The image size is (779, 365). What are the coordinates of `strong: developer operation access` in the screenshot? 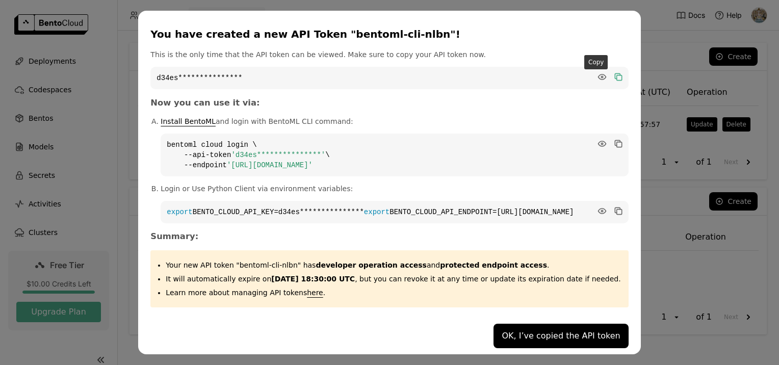 It's located at (371, 265).